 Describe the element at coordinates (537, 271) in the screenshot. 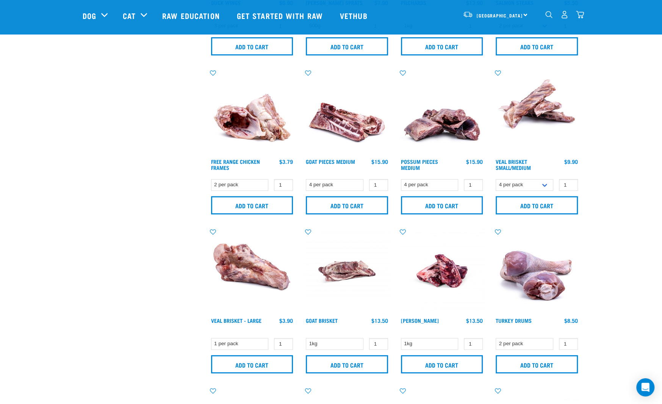

I see `img: 1253 Turkey Drums 01` at that location.